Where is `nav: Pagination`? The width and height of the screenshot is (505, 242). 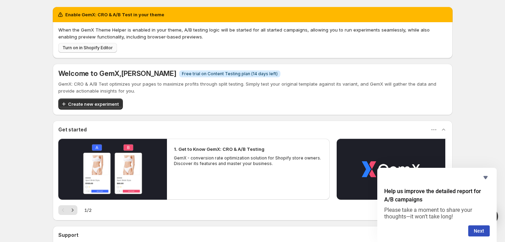
nav: Pagination is located at coordinates (68, 211).